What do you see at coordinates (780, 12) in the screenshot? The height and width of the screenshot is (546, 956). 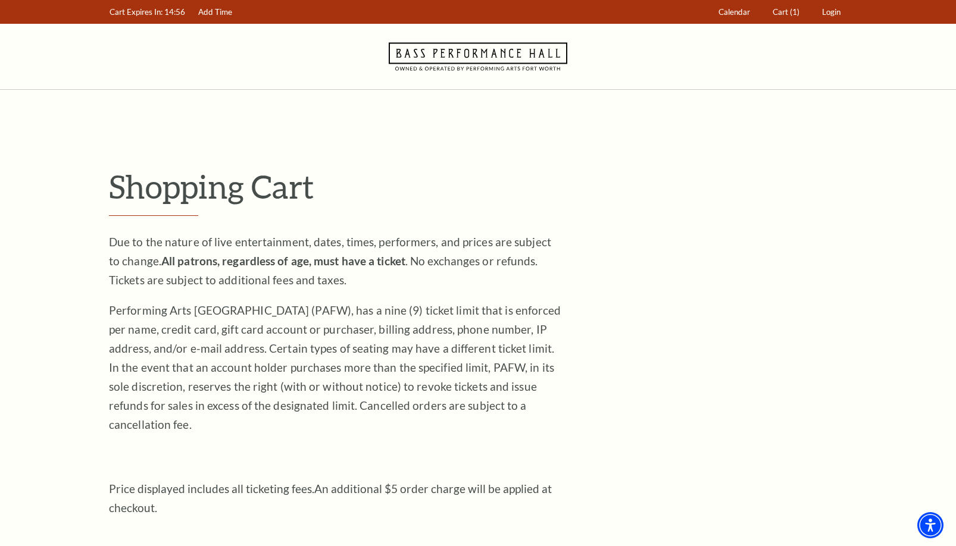 I see `span: Cart` at bounding box center [780, 12].